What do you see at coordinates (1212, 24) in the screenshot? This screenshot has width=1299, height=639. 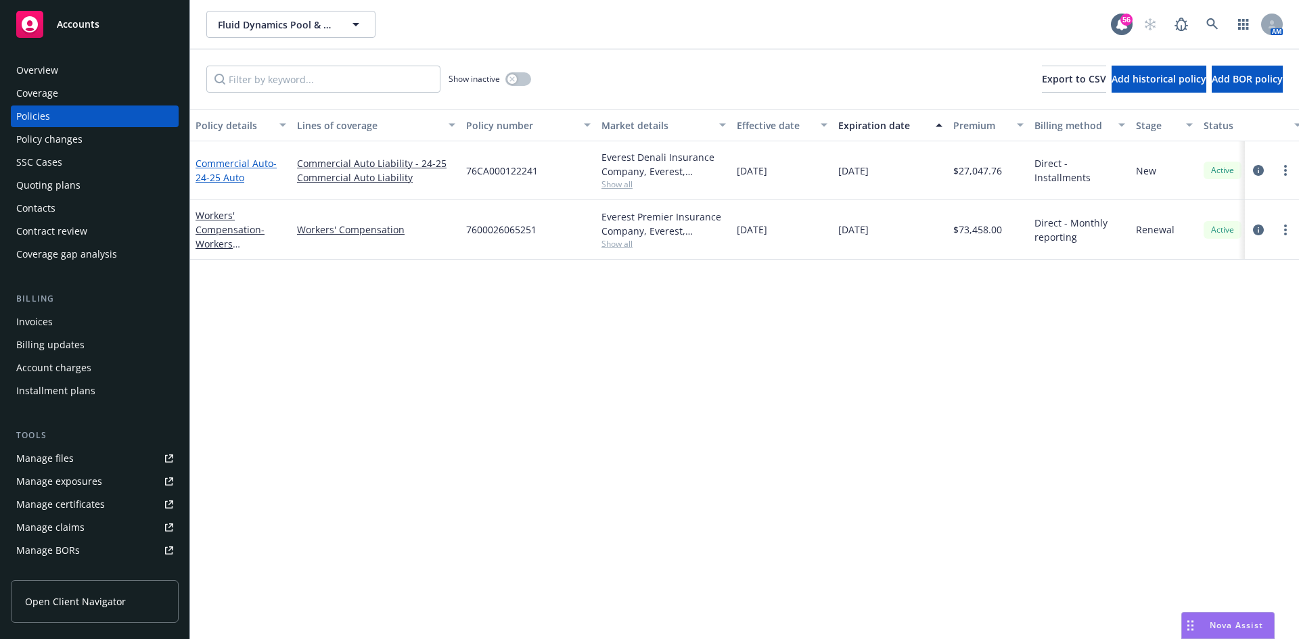 I see `a: Search` at bounding box center [1212, 24].